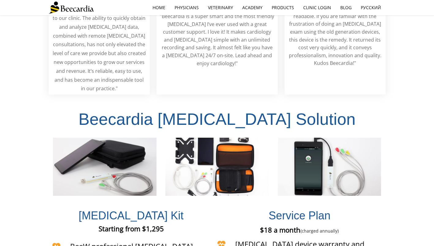  I want to click on img: Beecardia, so click(71, 8).